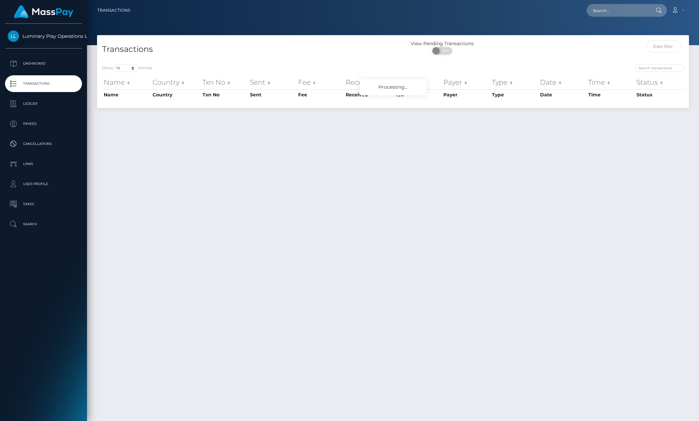 Image resolution: width=699 pixels, height=421 pixels. I want to click on input: Search..., so click(618, 10).